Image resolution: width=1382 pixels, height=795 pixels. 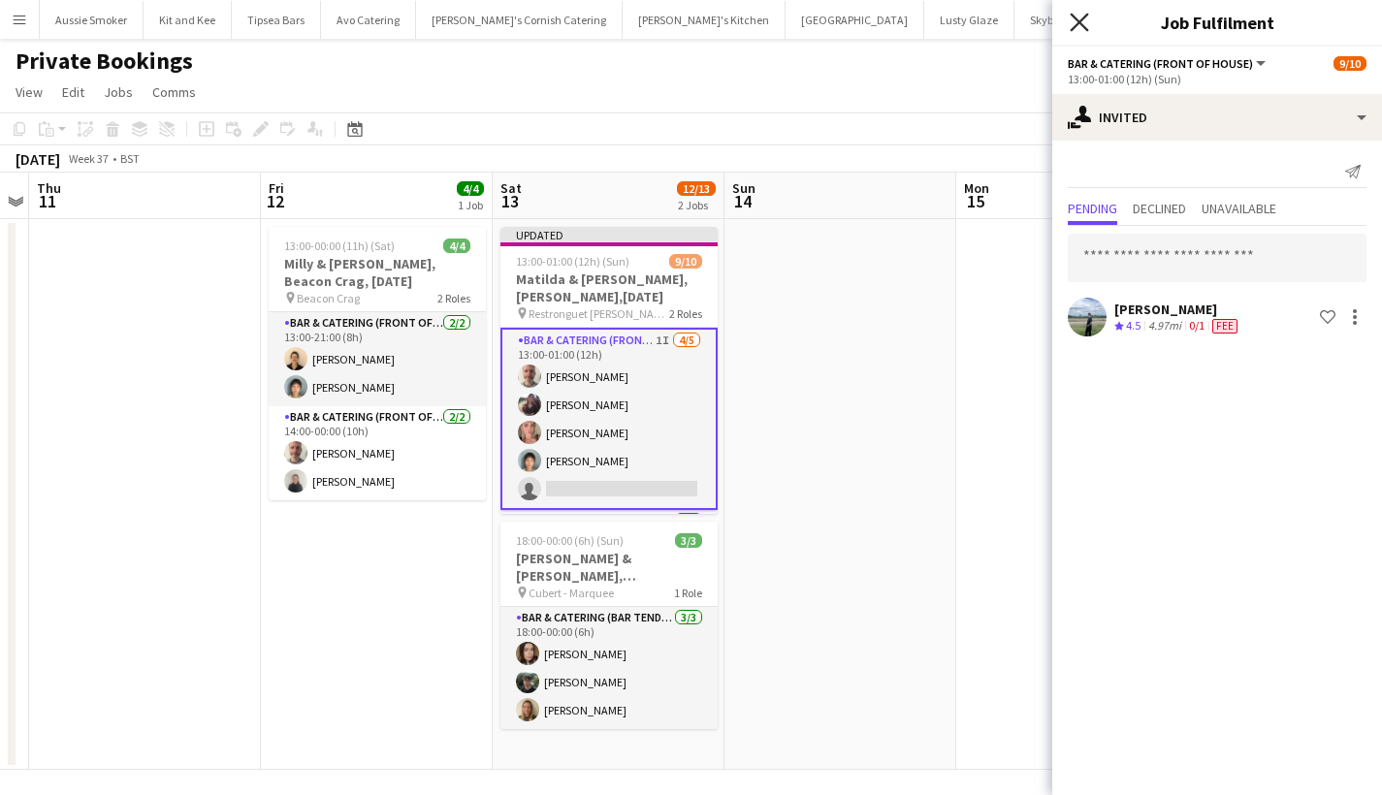 What do you see at coordinates (328, 298) in the screenshot?
I see `span: Beacon Crag` at bounding box center [328, 298].